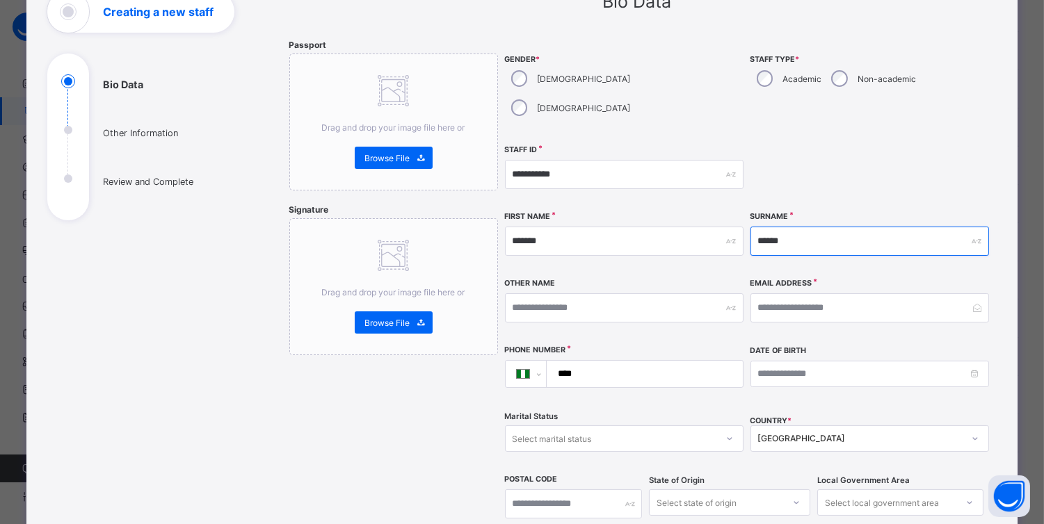 The image size is (1044, 524). I want to click on label: Surname, so click(769, 216).